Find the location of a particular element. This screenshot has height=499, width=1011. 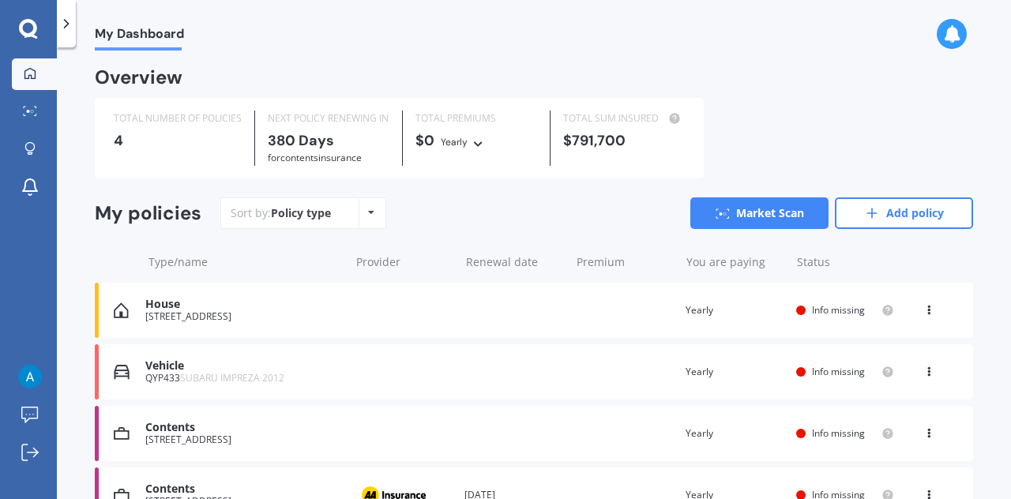

div: TOTAL NUMBER OF POLICIES is located at coordinates (178, 119).